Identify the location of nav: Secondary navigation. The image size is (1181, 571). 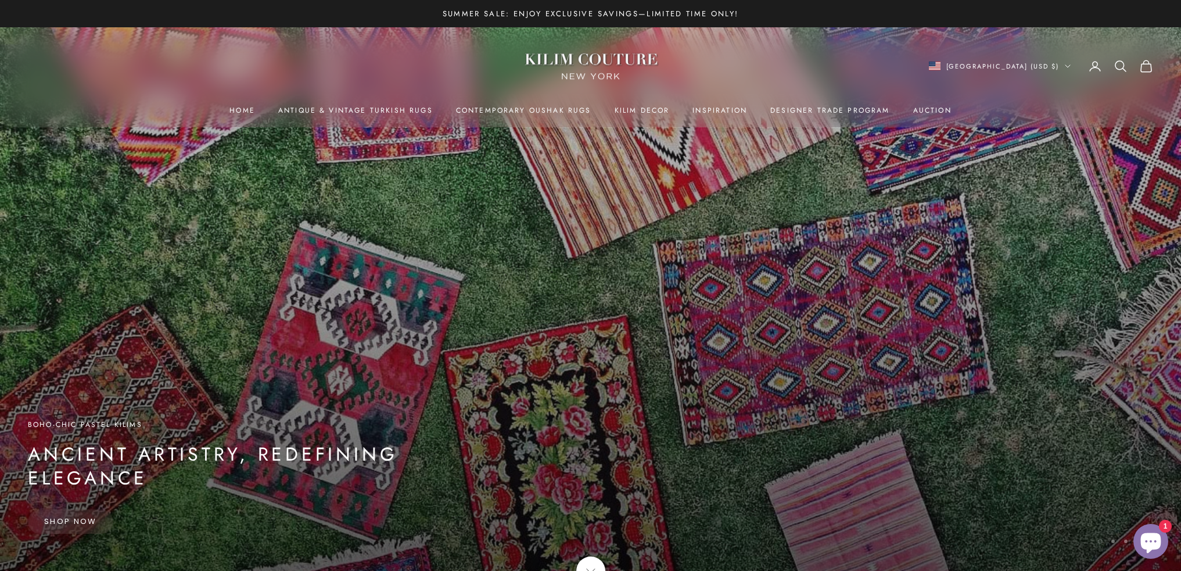
(1041, 66).